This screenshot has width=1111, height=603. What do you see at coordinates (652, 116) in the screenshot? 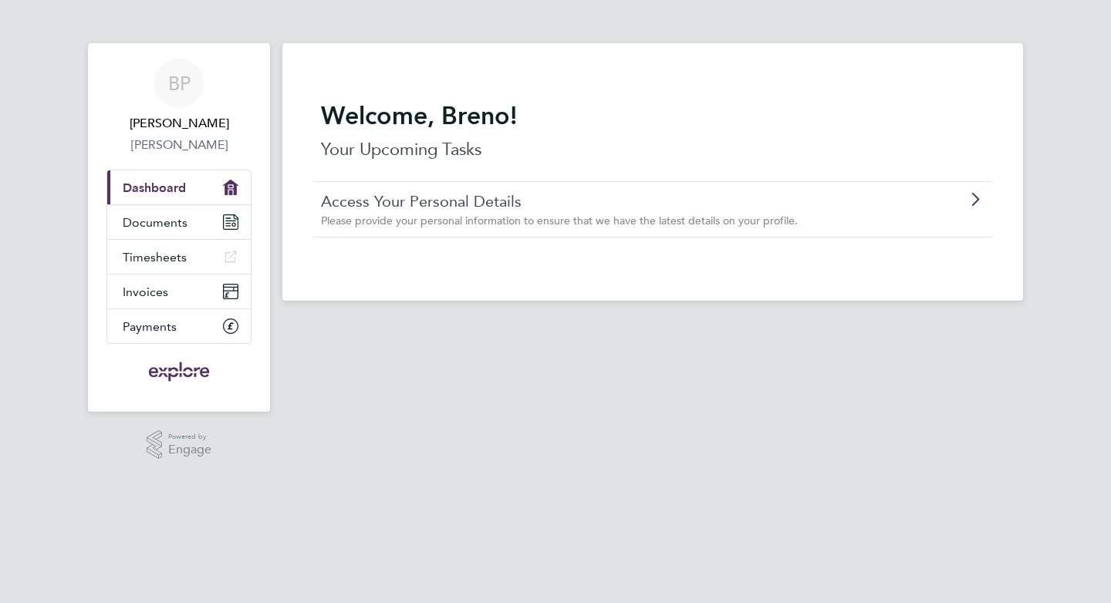
I see `h2: Welcome, Breno!` at bounding box center [652, 116].